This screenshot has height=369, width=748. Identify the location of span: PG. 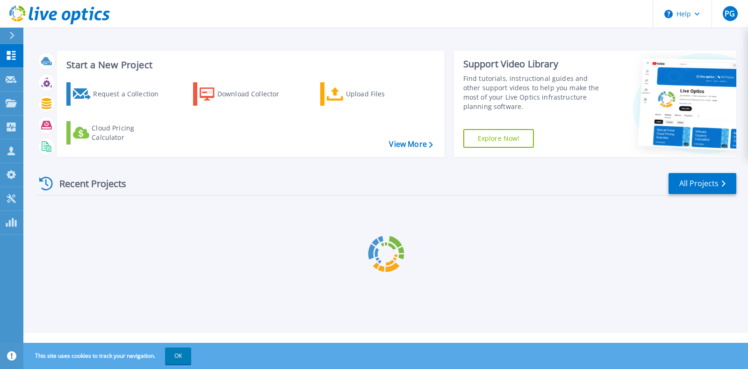
(730, 14).